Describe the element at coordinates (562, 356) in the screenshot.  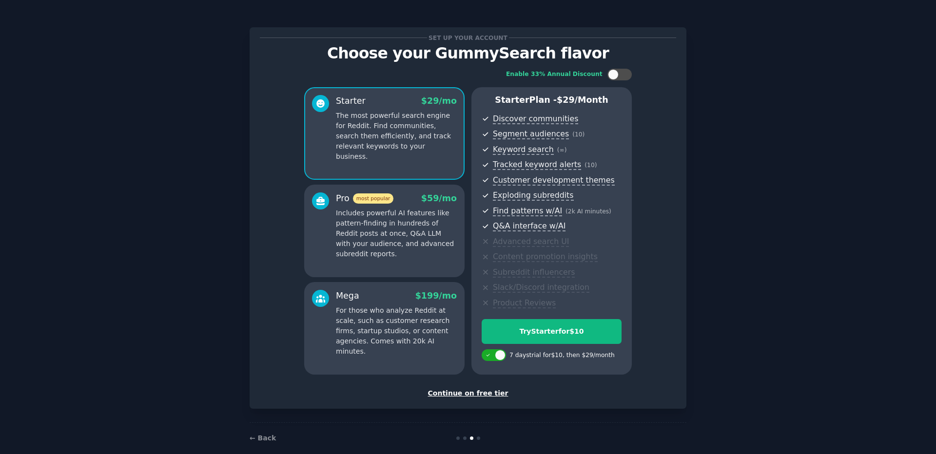
I see `div: 7 days trial for $10 , then $ 29 /month` at that location.